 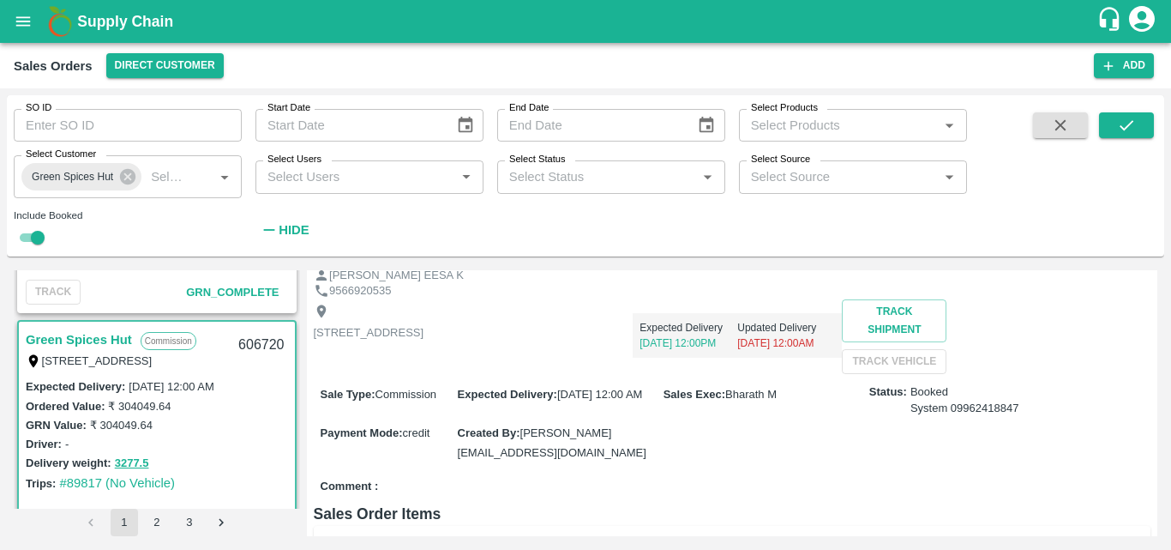 What do you see at coordinates (362, 432) in the screenshot?
I see `label: Payment Mode :` at bounding box center [362, 432].